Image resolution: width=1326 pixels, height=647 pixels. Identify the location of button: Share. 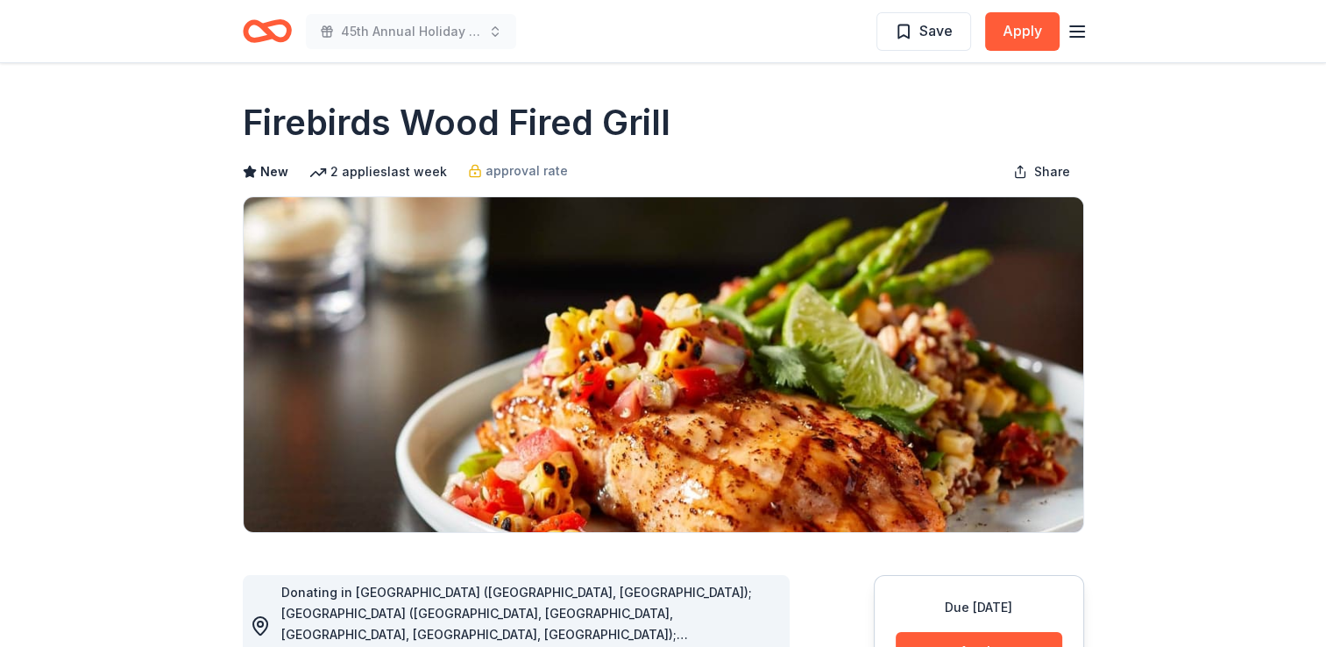
(1041, 172).